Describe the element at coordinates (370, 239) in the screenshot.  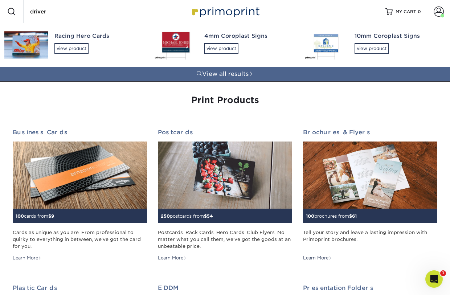
I see `div: Tell your story and leave a lasting impression with Primoprint brochures.` at that location.